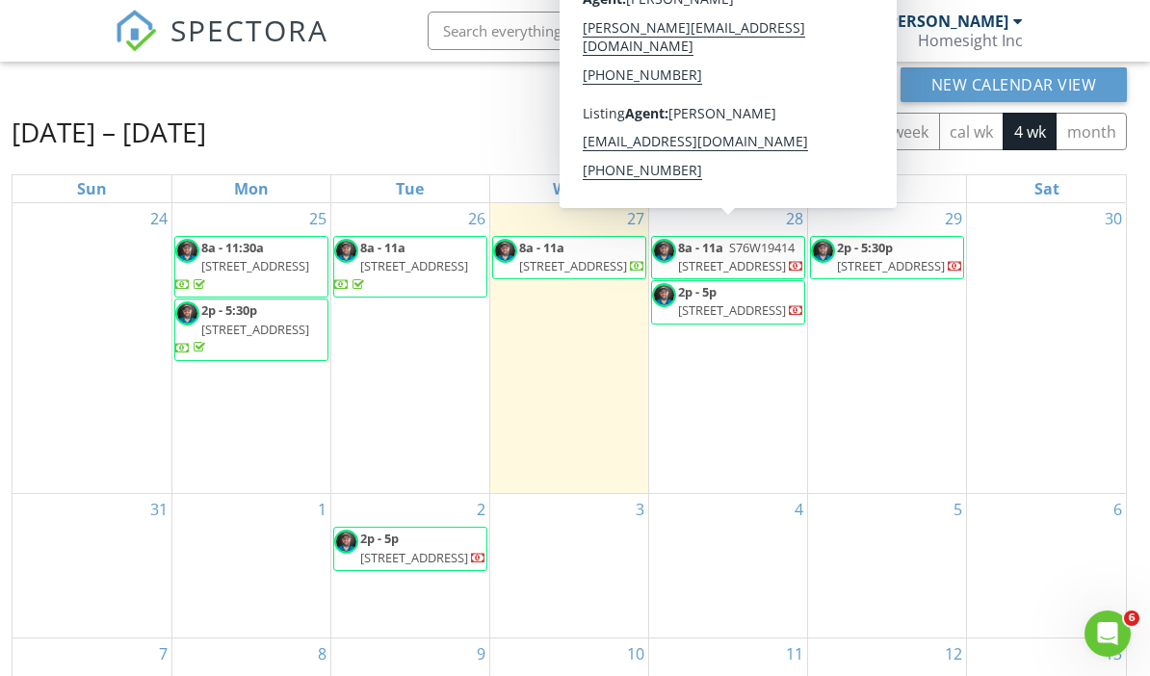  I want to click on a: Go to September 10, 2025, so click(636, 654).